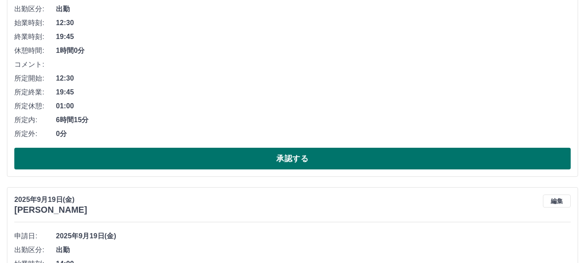  Describe the element at coordinates (35, 134) in the screenshot. I see `span: 所定外:` at that location.